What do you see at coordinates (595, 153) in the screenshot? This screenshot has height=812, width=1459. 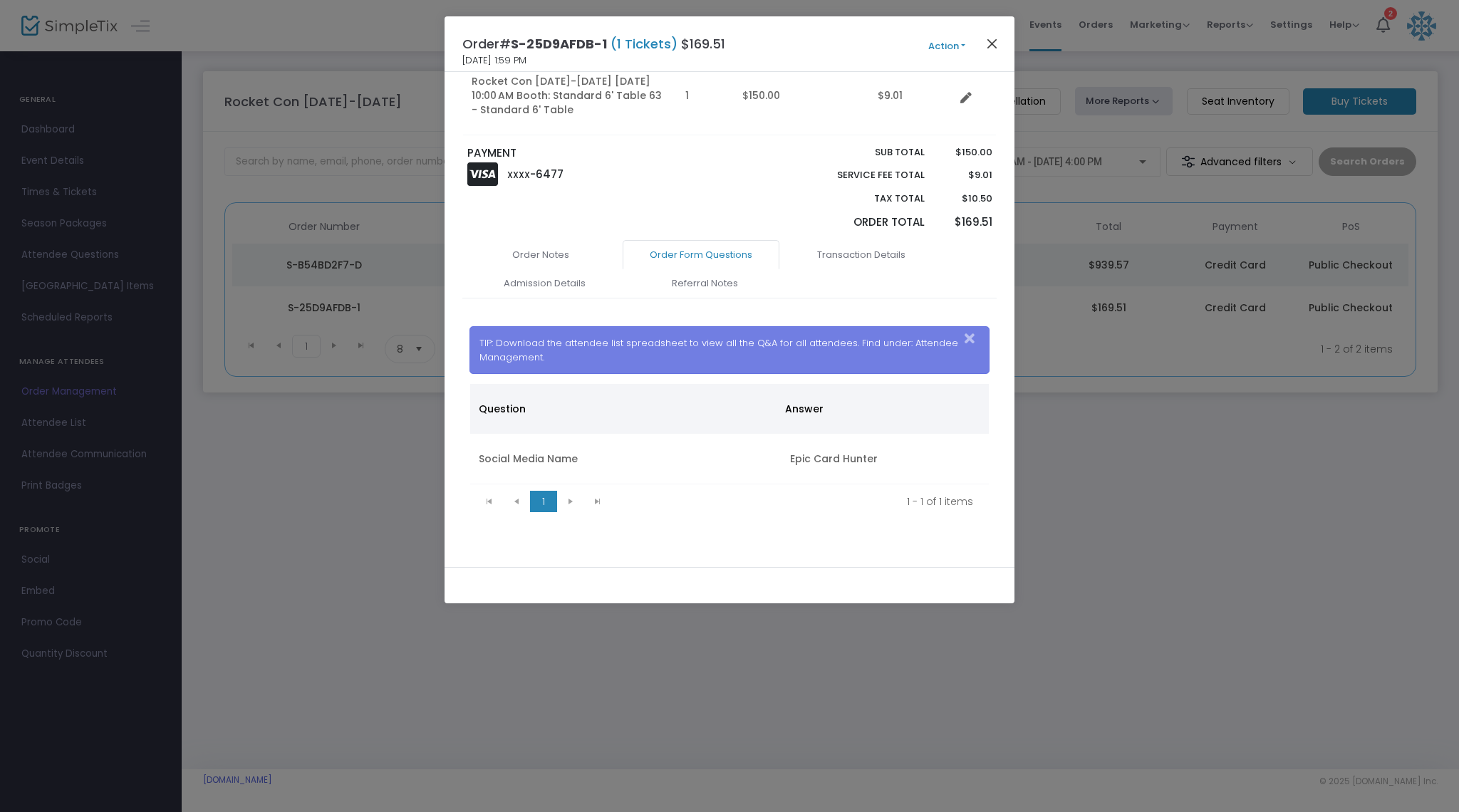 I see `p: PAYMENT` at bounding box center [595, 153].